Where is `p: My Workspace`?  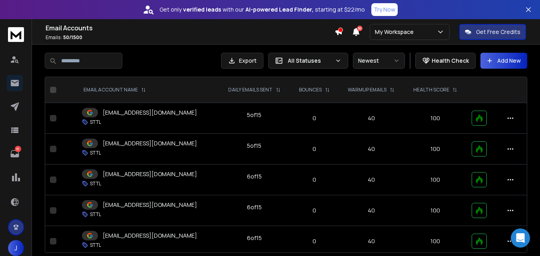 p: My Workspace is located at coordinates (396, 32).